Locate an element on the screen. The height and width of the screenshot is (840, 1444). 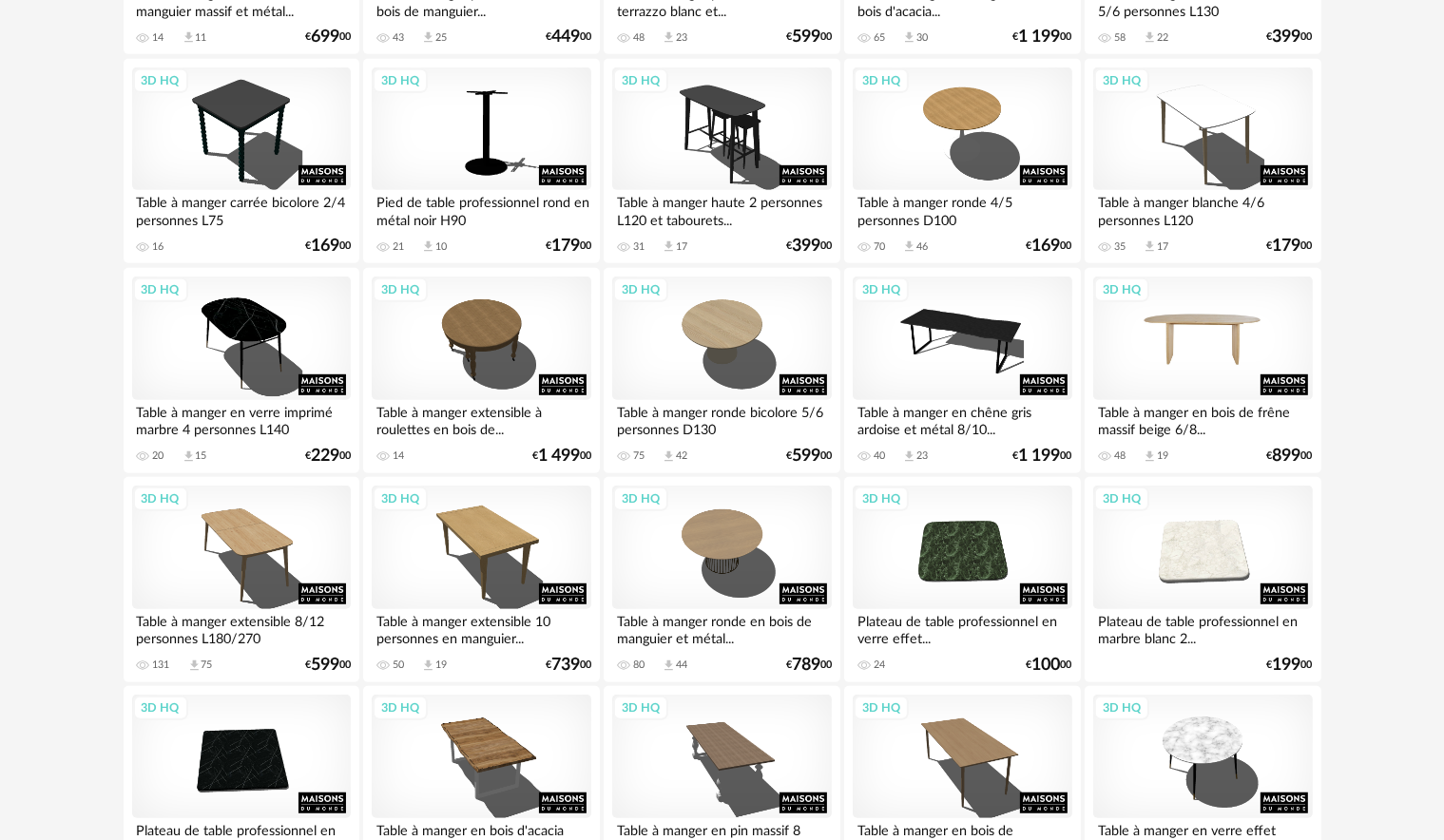
div: 30 is located at coordinates (922, 38).